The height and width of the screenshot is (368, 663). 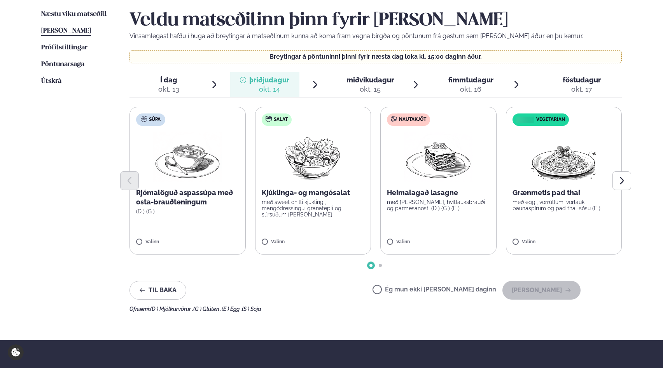 I want to click on p: Rjómalöguð aspassúpa með osta-brauðteningum, so click(x=187, y=198).